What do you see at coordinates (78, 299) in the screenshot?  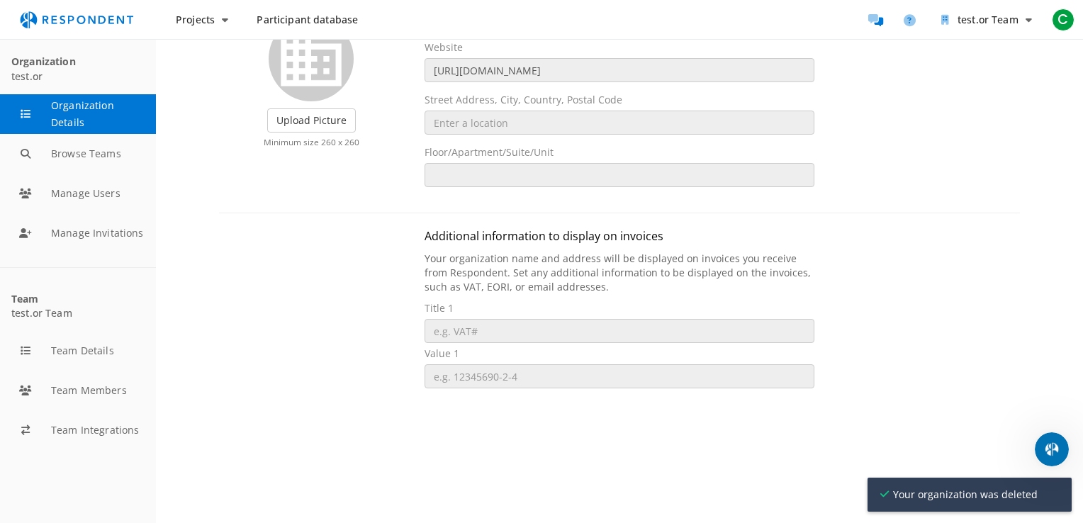 I see `div: Team` at bounding box center [78, 299].